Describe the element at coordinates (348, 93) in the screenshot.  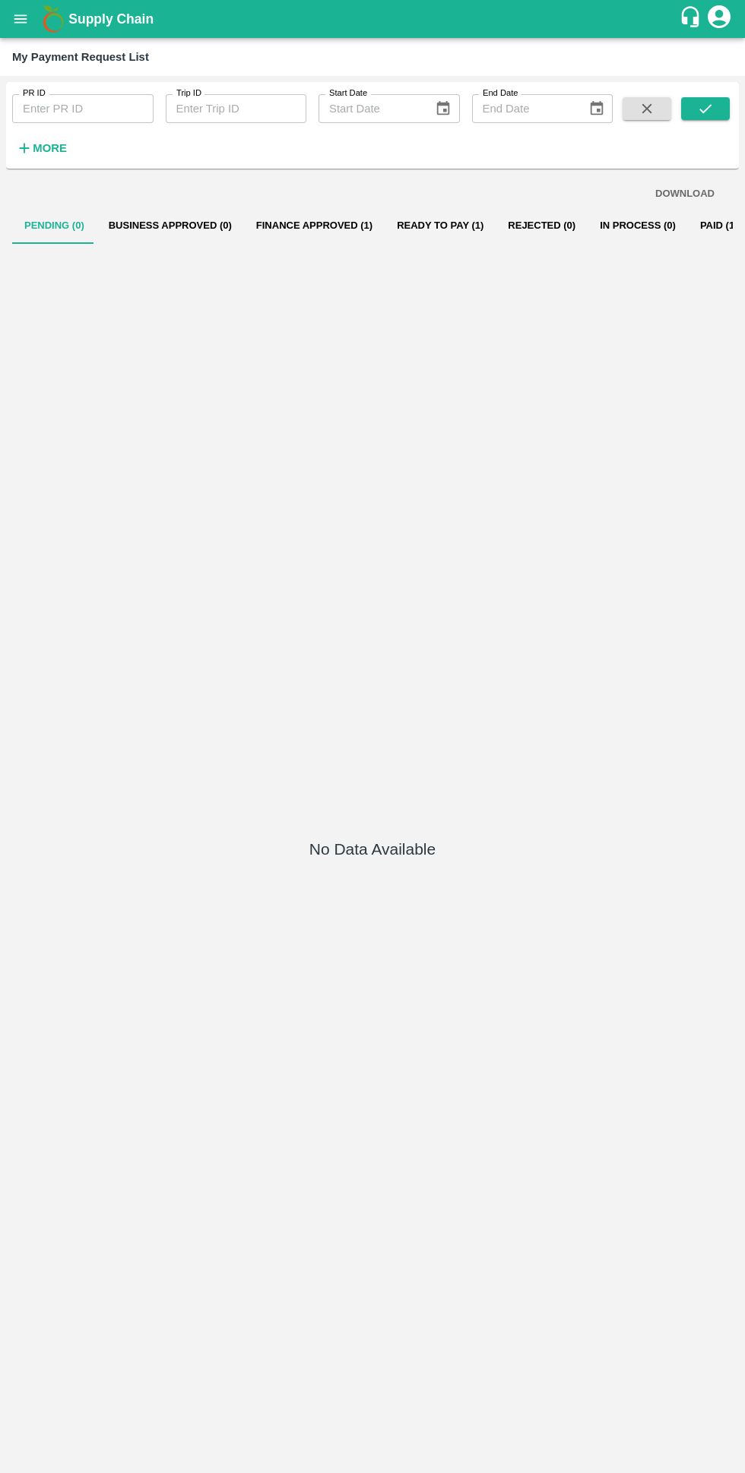
I see `label: Start Date` at that location.